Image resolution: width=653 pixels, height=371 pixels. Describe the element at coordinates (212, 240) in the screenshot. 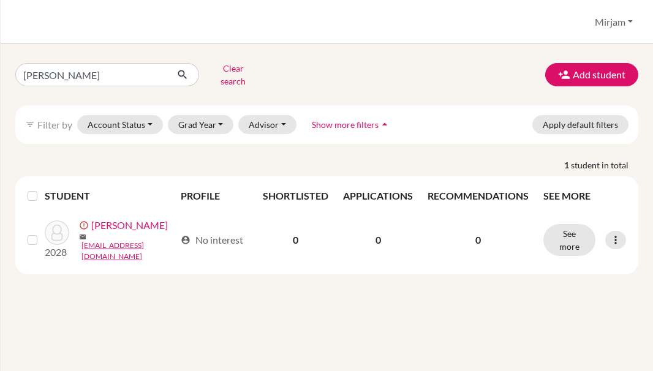

I see `div: No interest` at that location.